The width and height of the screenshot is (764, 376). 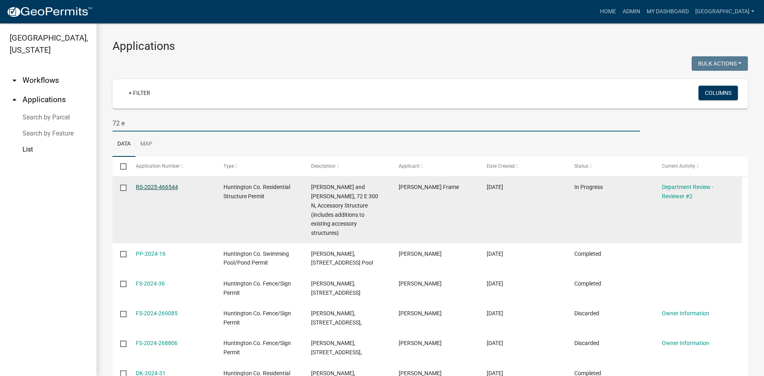 What do you see at coordinates (430, 46) in the screenshot?
I see `h3: Applications` at bounding box center [430, 46].